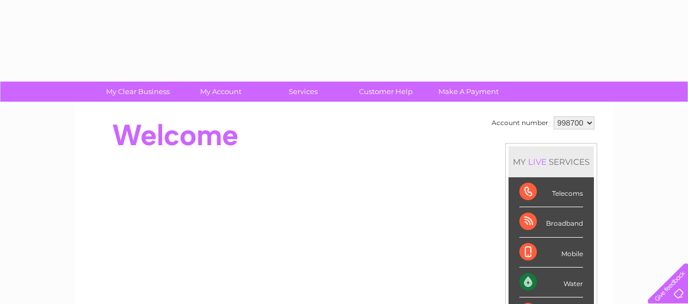 This screenshot has height=304, width=688. What do you see at coordinates (138, 91) in the screenshot?
I see `a: My Clear Business` at bounding box center [138, 91].